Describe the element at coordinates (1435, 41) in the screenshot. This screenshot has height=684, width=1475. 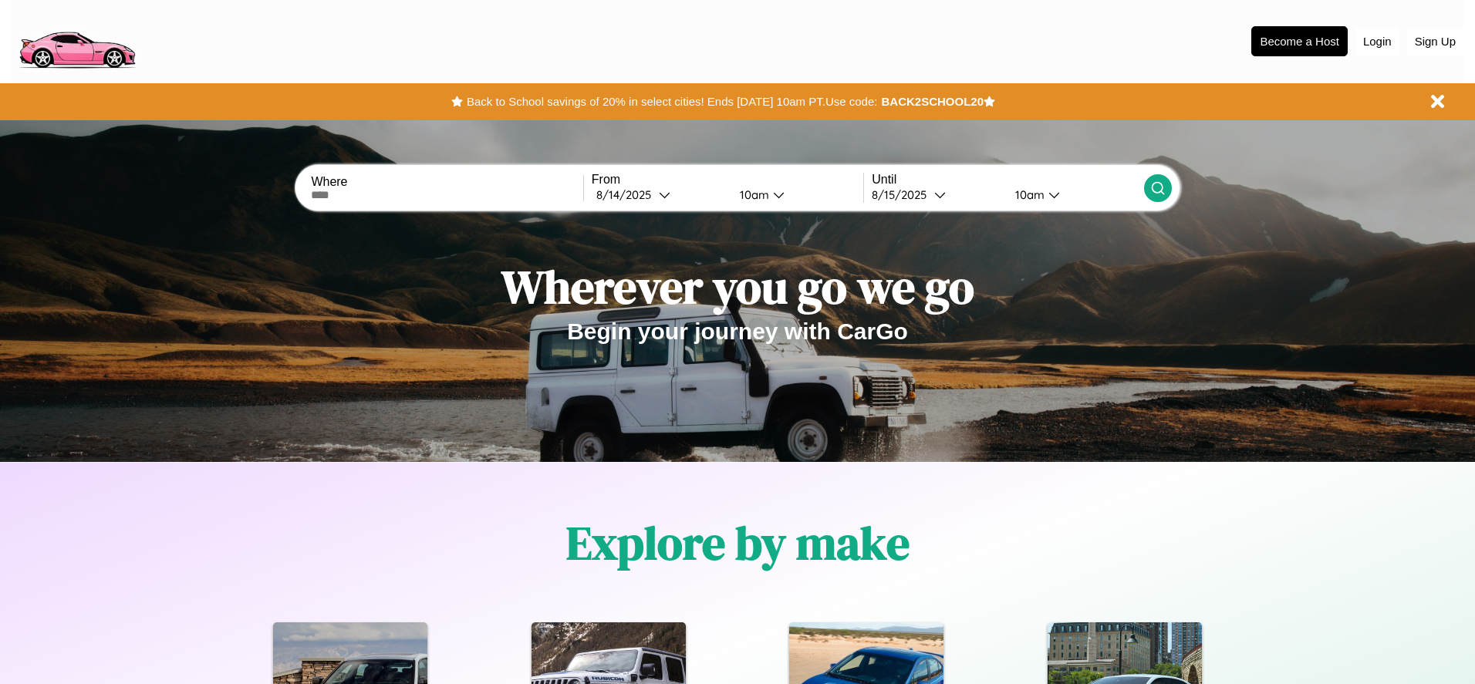
I see `button: Sign Up` at that location.